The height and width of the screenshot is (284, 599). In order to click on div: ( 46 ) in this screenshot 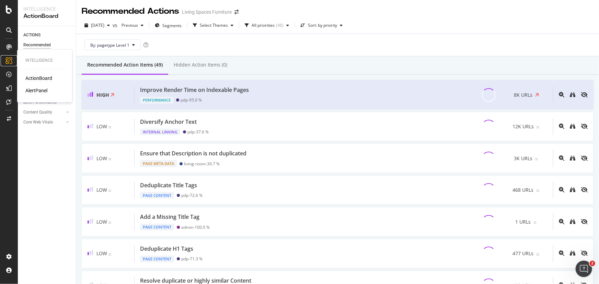, I will do `click(280, 25)`.